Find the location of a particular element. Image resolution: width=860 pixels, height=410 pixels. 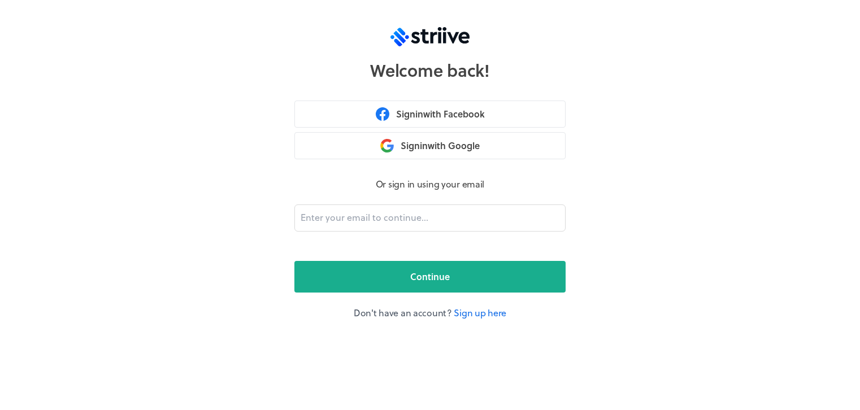

p: Or sign in using your email is located at coordinates (430, 184).